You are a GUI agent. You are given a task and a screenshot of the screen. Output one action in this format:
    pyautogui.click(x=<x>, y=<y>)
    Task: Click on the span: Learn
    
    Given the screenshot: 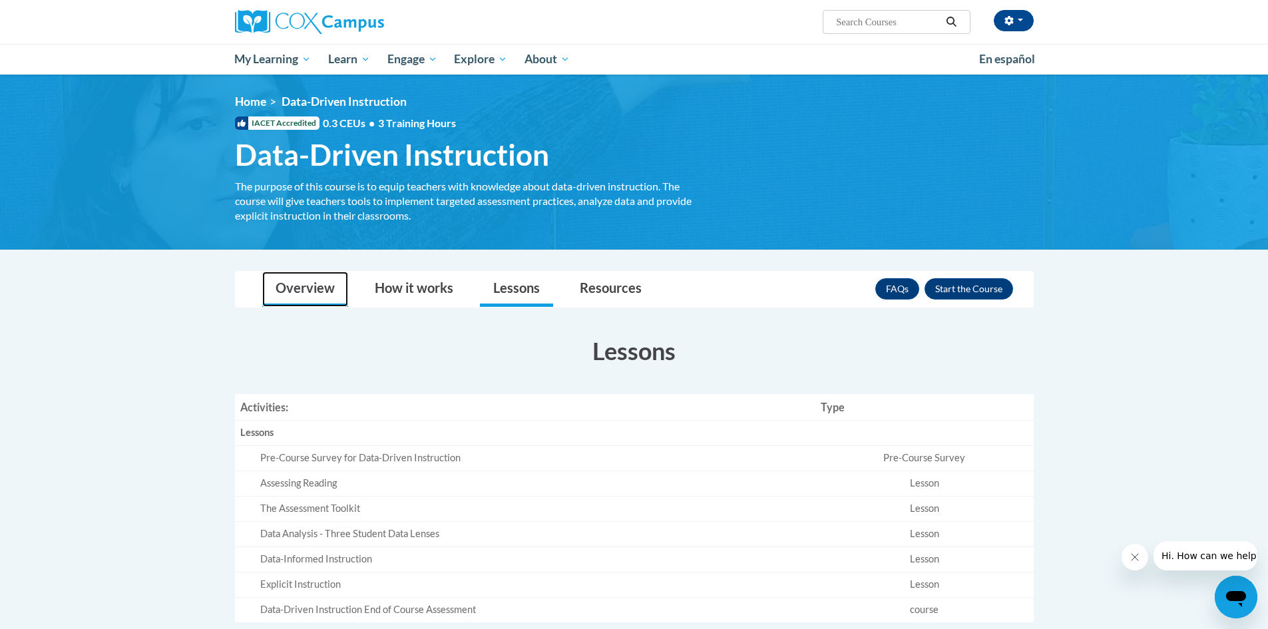 What is the action you would take?
    pyautogui.click(x=349, y=59)
    